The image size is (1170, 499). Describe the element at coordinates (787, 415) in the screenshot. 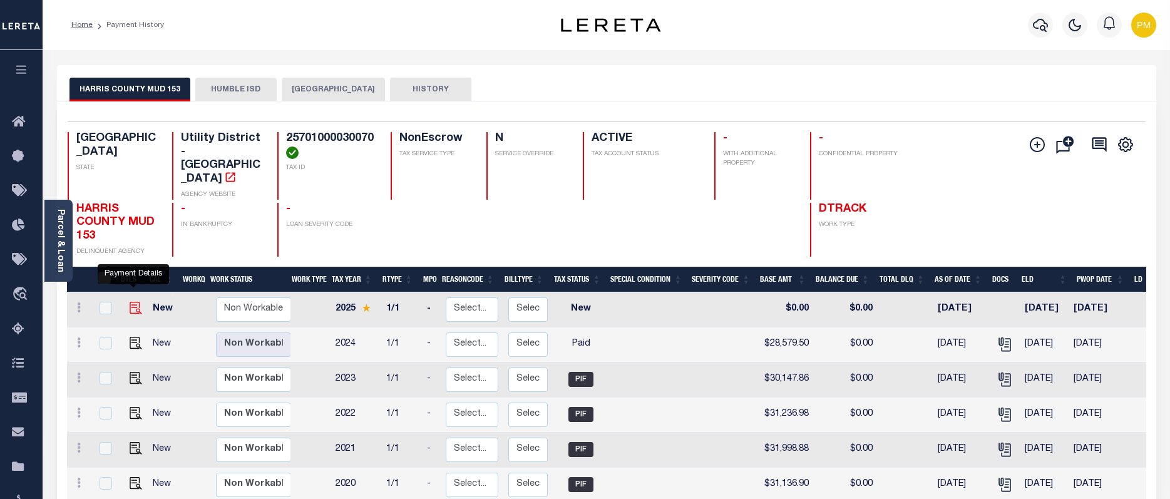

I see `td: $31,236.98` at that location.